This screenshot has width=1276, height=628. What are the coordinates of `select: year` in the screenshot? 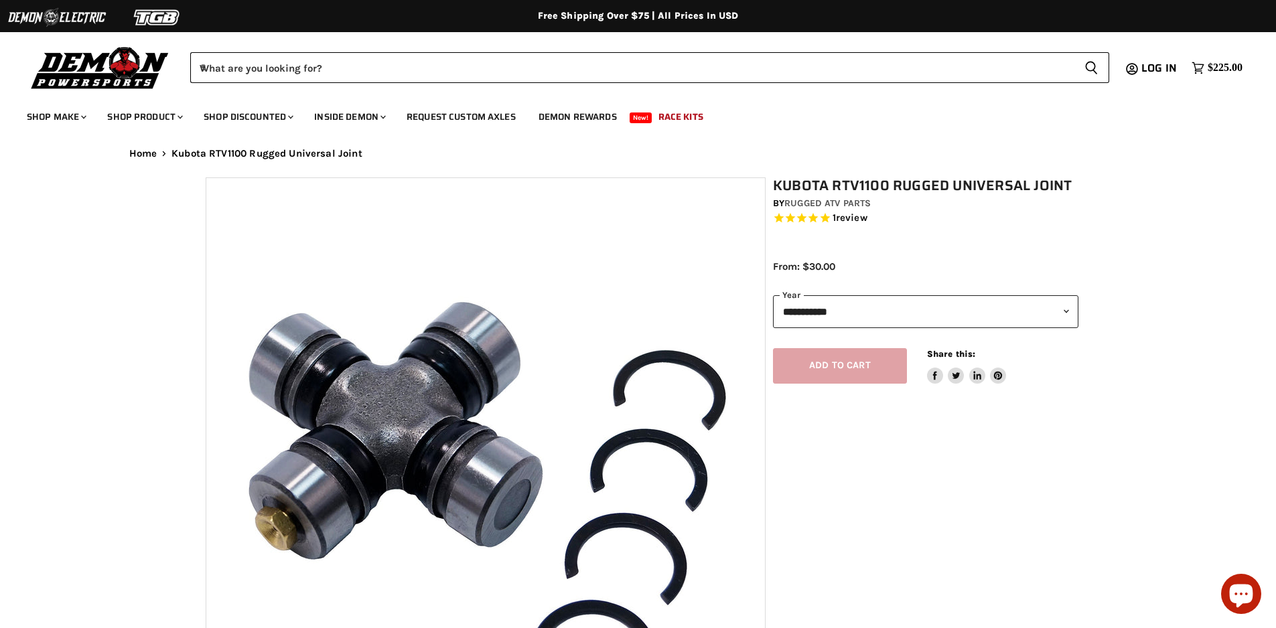 It's located at (925, 311).